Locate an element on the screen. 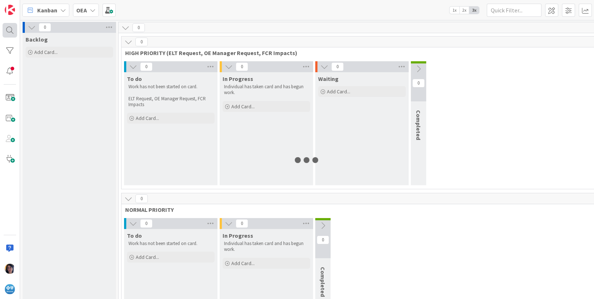 This screenshot has height=299, width=594. span: 1x is located at coordinates (454, 10).